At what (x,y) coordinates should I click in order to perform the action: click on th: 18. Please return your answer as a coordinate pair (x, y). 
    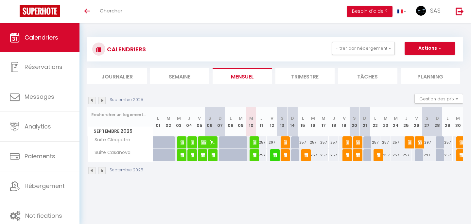
    Looking at the image, I should click on (334, 122).